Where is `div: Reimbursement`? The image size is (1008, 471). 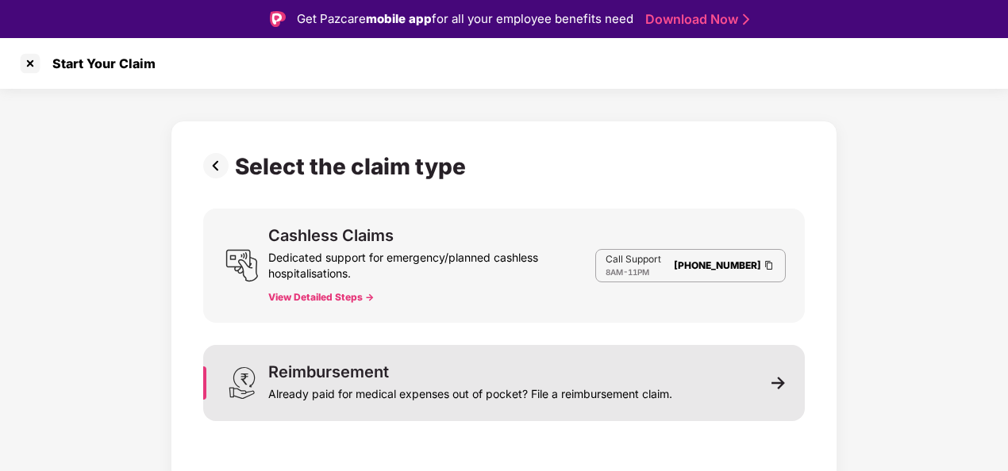 div: Reimbursement is located at coordinates (328, 372).